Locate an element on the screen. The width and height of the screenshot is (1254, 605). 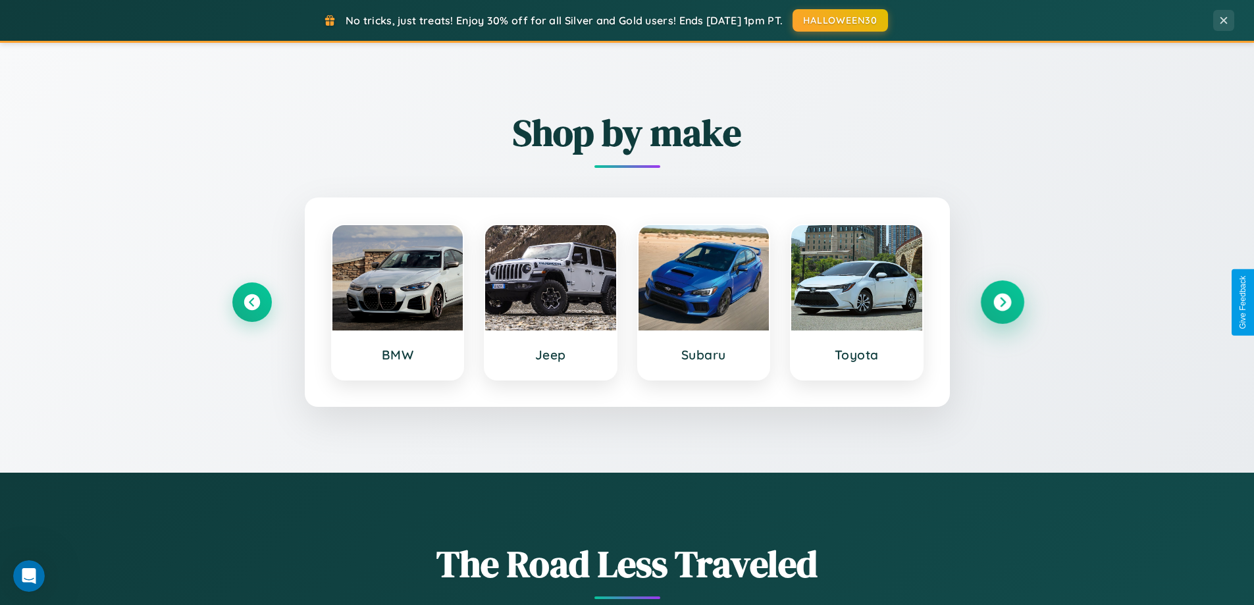
h3: Toyota is located at coordinates (856, 355).